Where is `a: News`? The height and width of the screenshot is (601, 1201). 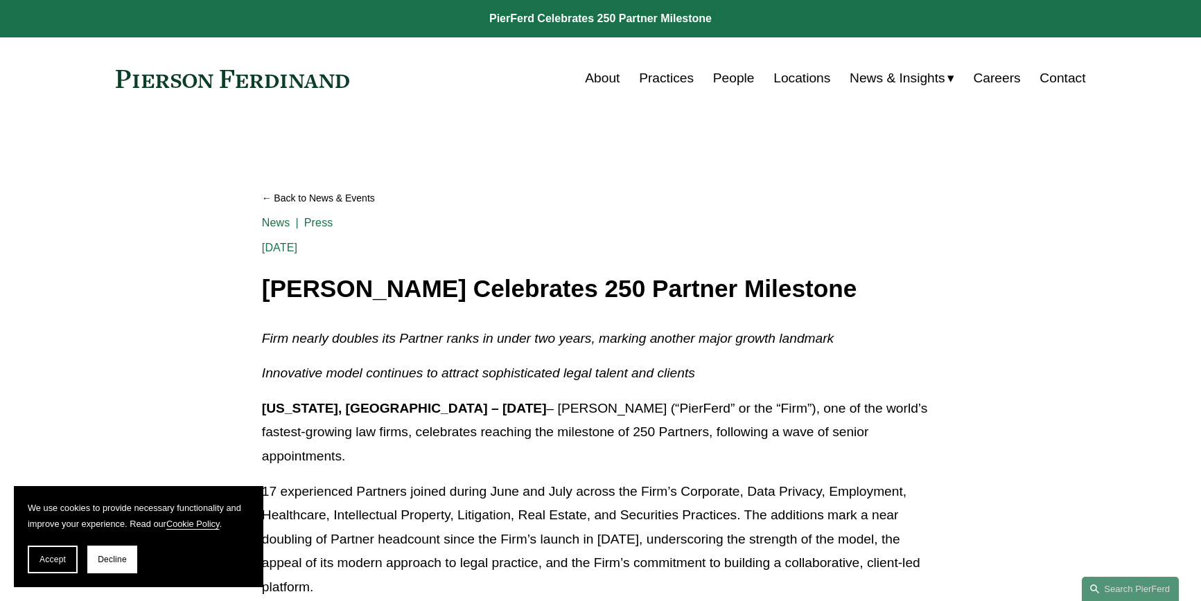 a: News is located at coordinates (276, 222).